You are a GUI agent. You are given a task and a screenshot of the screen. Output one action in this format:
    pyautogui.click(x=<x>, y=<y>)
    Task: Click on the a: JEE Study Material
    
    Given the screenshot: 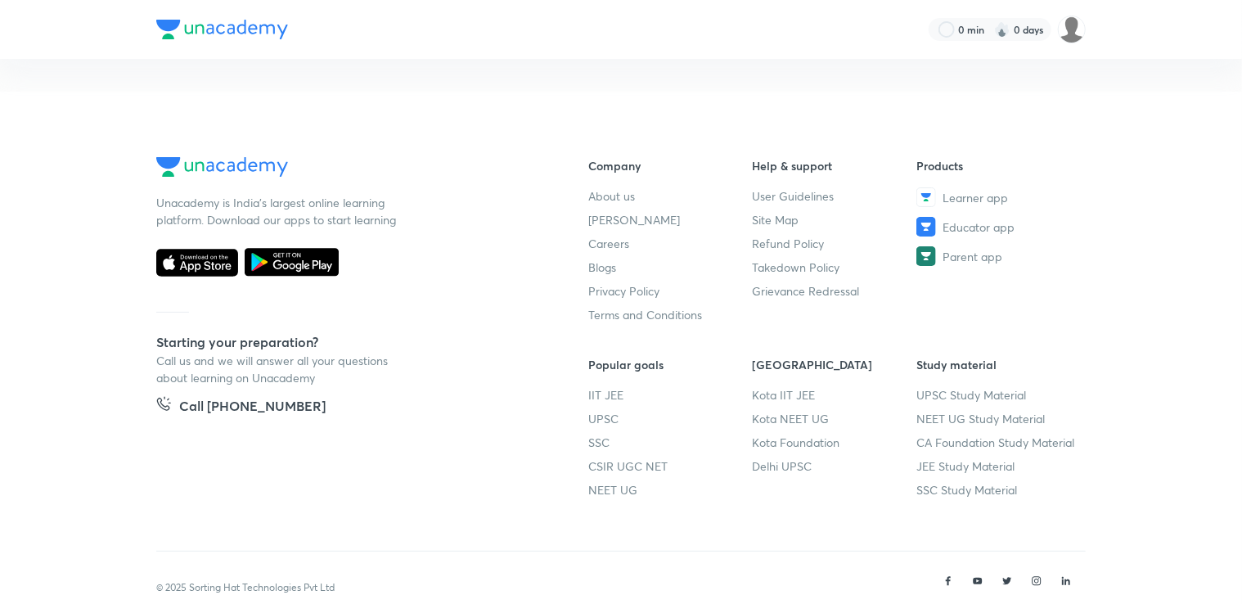 What is the action you would take?
    pyautogui.click(x=998, y=466)
    